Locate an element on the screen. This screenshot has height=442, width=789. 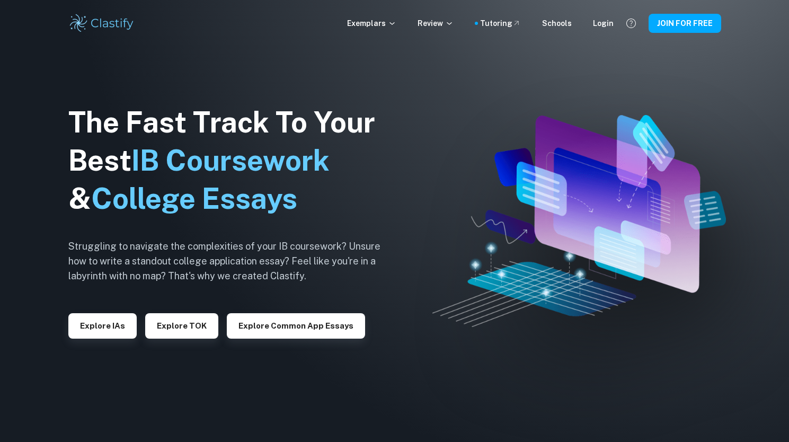
div: Tutoring is located at coordinates (500, 23).